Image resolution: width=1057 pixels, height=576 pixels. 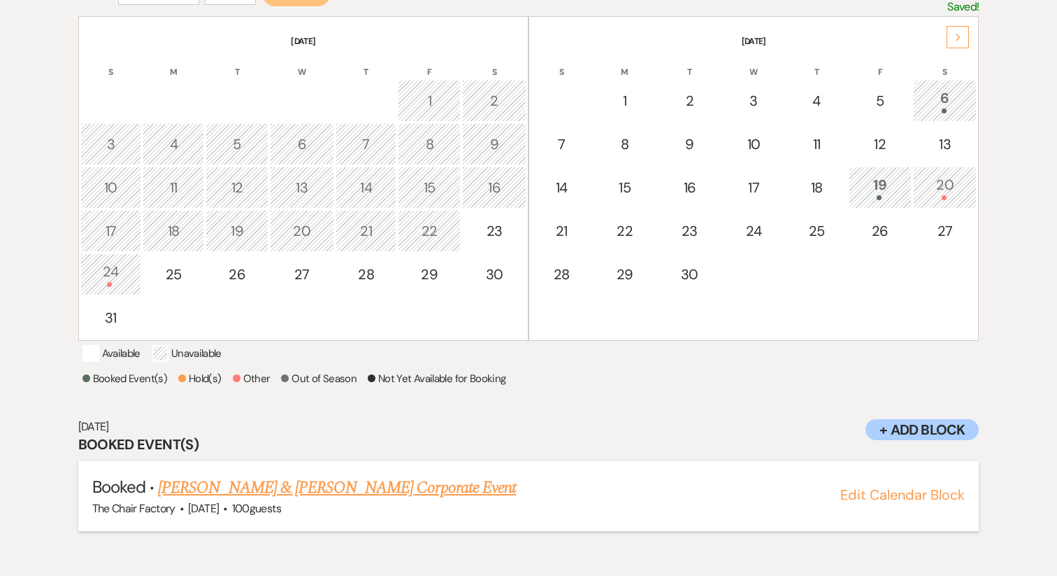 What do you see at coordinates (124, 378) in the screenshot?
I see `p: Booked Event(s)` at bounding box center [124, 378].